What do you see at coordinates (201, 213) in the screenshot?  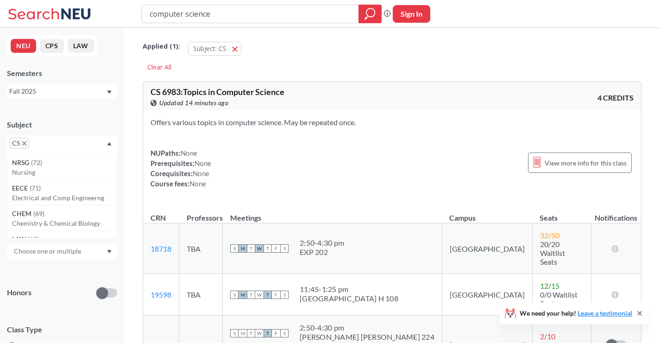 I see `th: Professors` at bounding box center [201, 213].